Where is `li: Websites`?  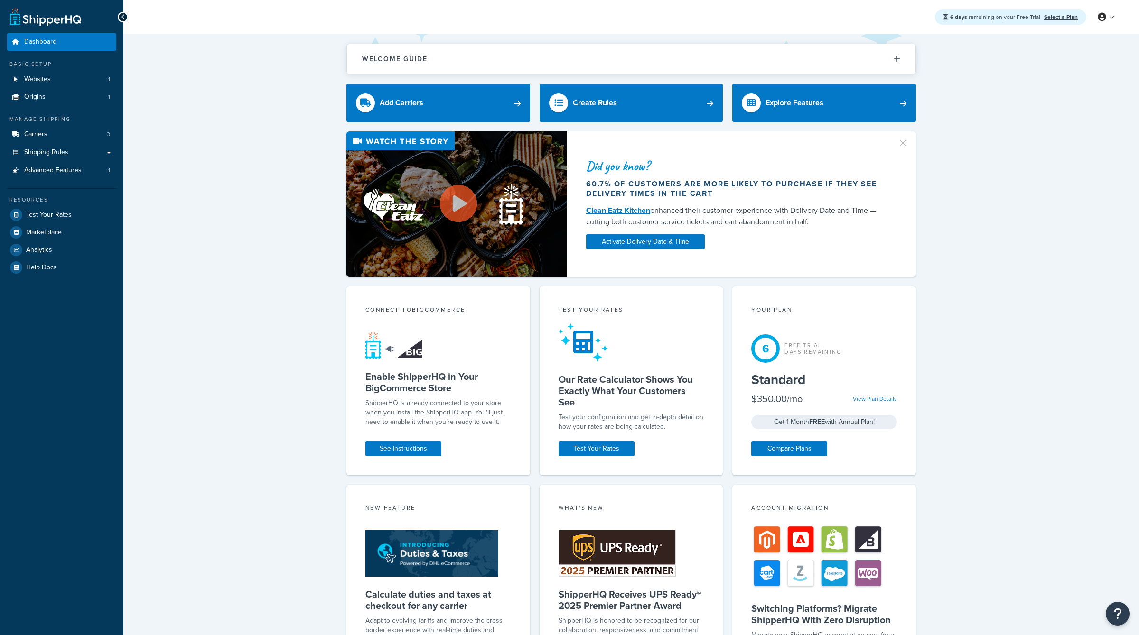
li: Websites is located at coordinates (62, 79).